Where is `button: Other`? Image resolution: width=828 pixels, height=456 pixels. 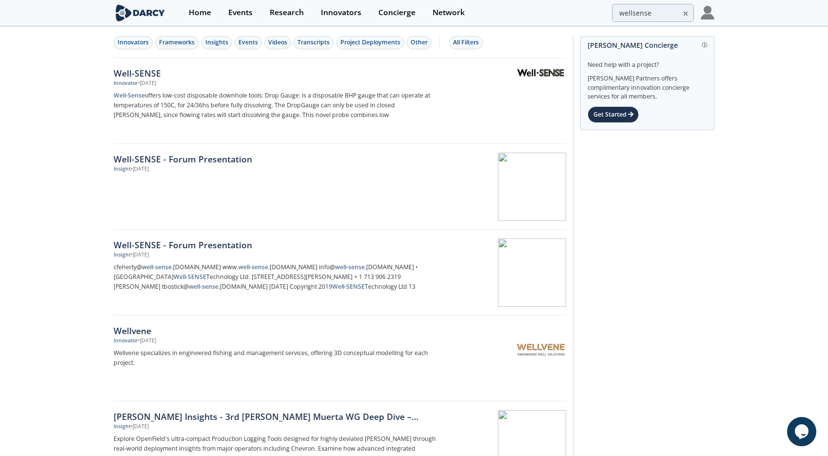
button: Other is located at coordinates (419, 42).